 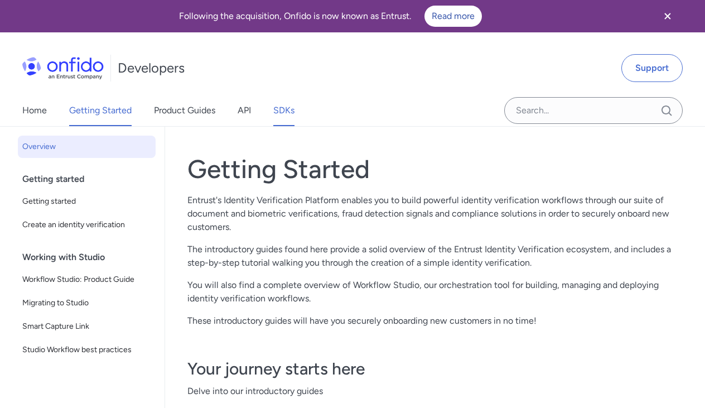 I want to click on svg: Close banner, so click(x=668, y=16).